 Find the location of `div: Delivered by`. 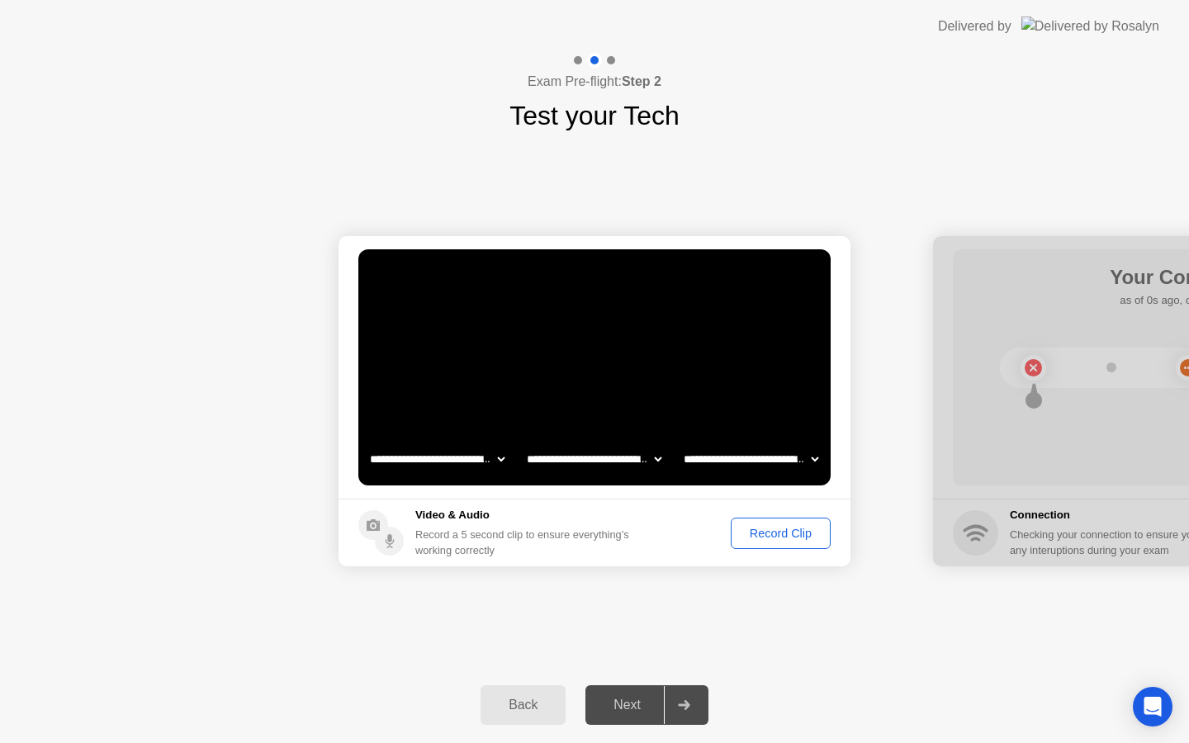

div: Delivered by is located at coordinates (974, 26).